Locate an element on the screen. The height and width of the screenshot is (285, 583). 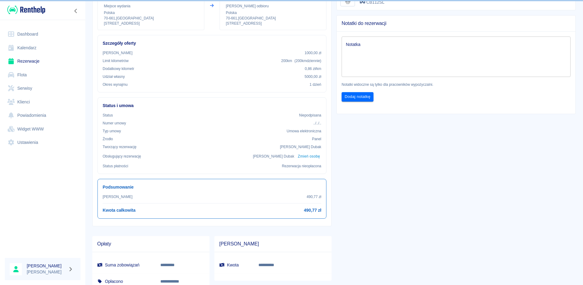
span: Notatki do rezerwacji is located at coordinates (456, 23).